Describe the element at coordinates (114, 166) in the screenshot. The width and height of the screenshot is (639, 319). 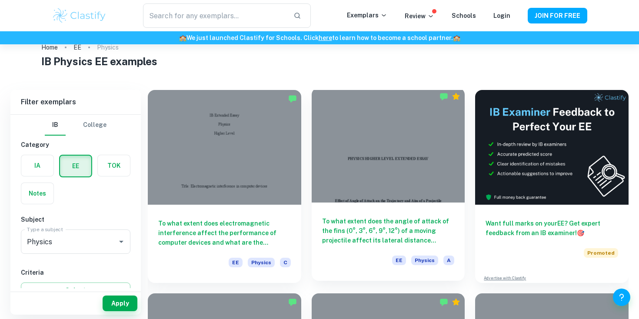
I see `button: TOK` at that location.